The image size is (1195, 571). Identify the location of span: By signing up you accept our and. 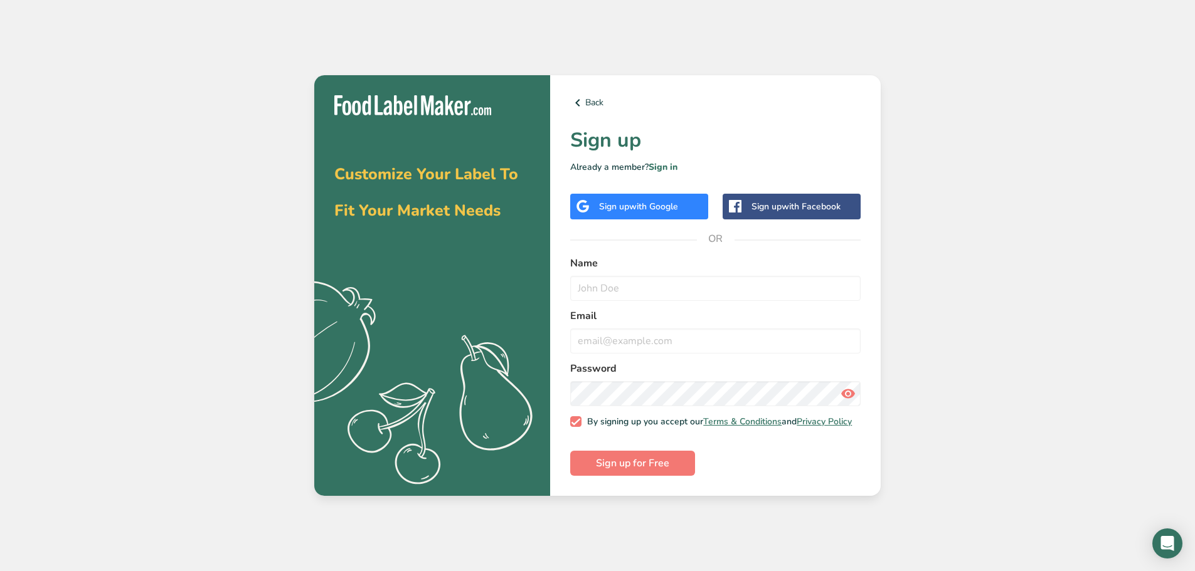
(717, 422).